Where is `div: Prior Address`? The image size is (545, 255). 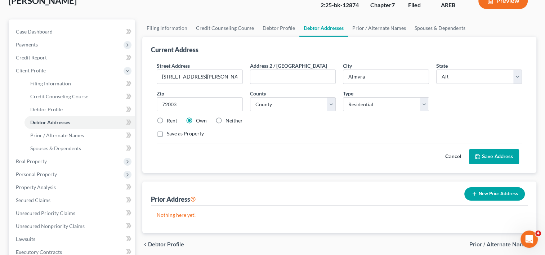
div: Prior Address is located at coordinates (173, 199).